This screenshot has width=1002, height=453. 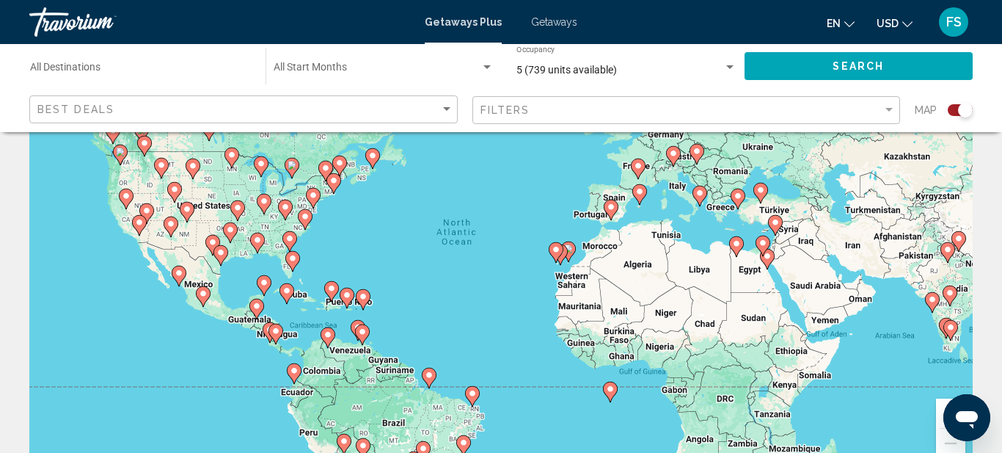 I want to click on span: Search, so click(x=859, y=67).